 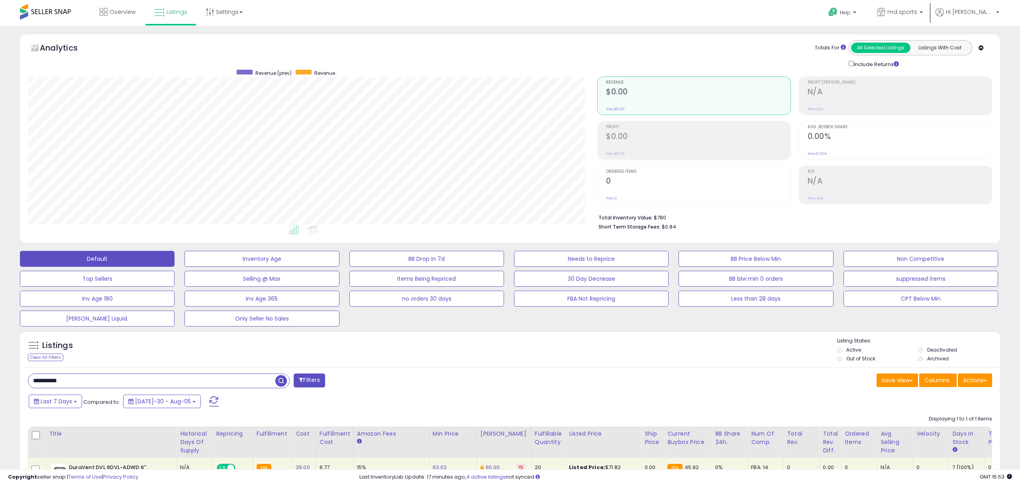 I want to click on button: FBA Not Repricing, so click(x=591, y=299).